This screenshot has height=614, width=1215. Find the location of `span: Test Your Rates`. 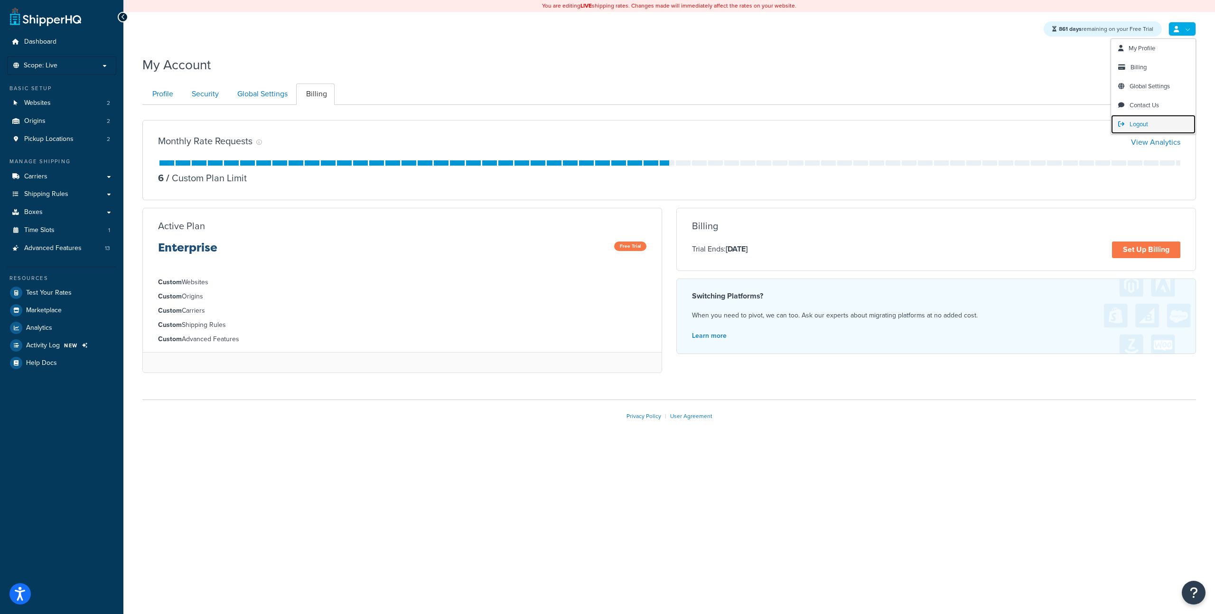

span: Test Your Rates is located at coordinates (49, 293).